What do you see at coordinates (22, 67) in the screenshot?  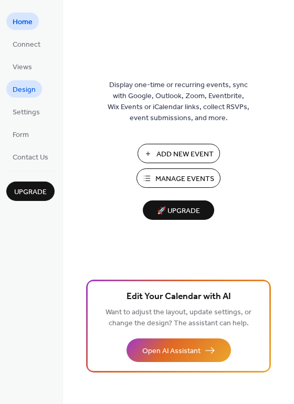 I see `span: Views` at bounding box center [22, 67].